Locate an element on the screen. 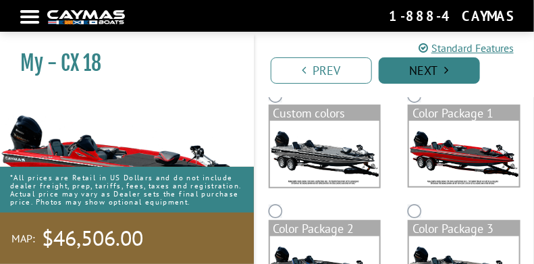 This screenshot has height=264, width=534. span: $46,506.00 is located at coordinates (93, 238).